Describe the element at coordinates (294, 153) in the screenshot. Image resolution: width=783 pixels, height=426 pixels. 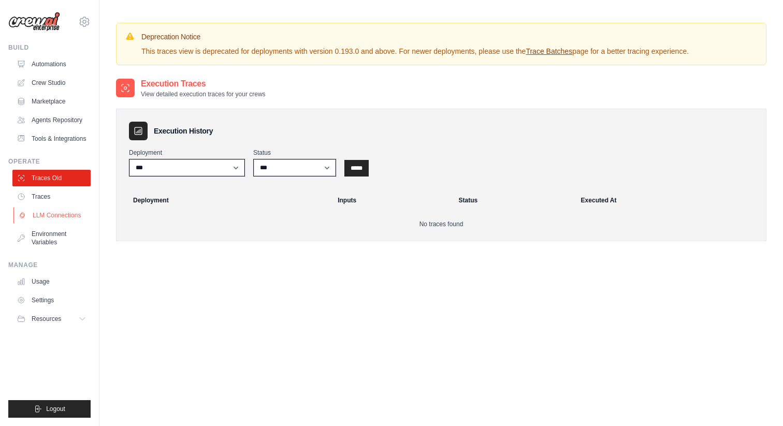
I see `label: Status` at that location.